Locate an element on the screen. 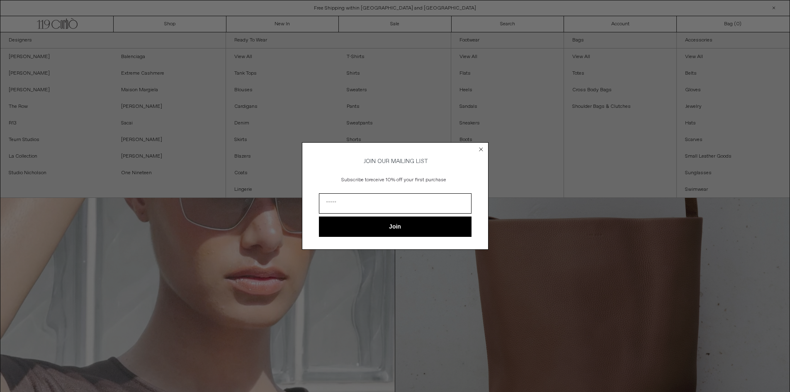  span: Subscribe to is located at coordinates (355, 180).